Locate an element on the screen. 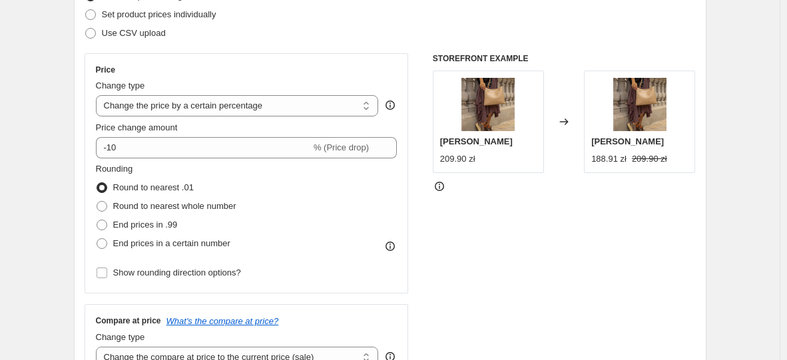  span: Rounding is located at coordinates (115, 168).